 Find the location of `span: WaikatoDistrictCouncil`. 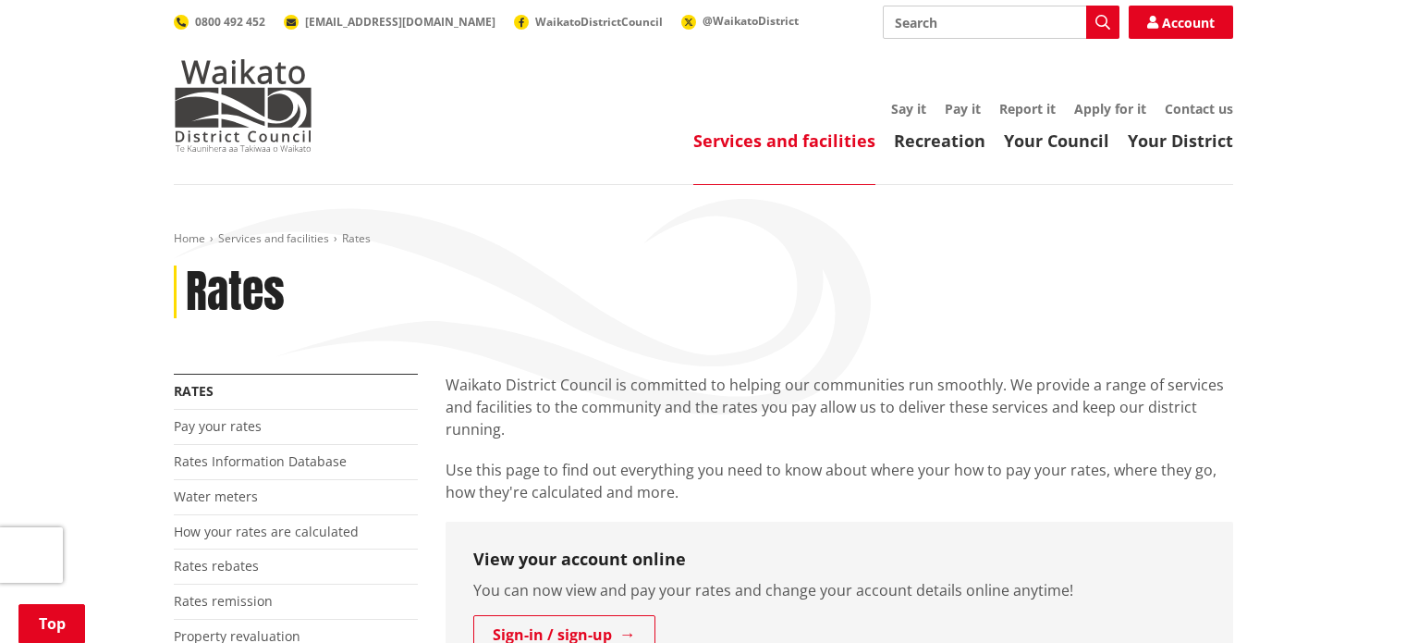

span: WaikatoDistrictCouncil is located at coordinates (599, 21).